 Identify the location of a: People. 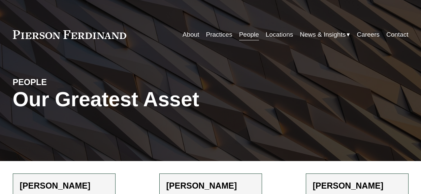
(249, 35).